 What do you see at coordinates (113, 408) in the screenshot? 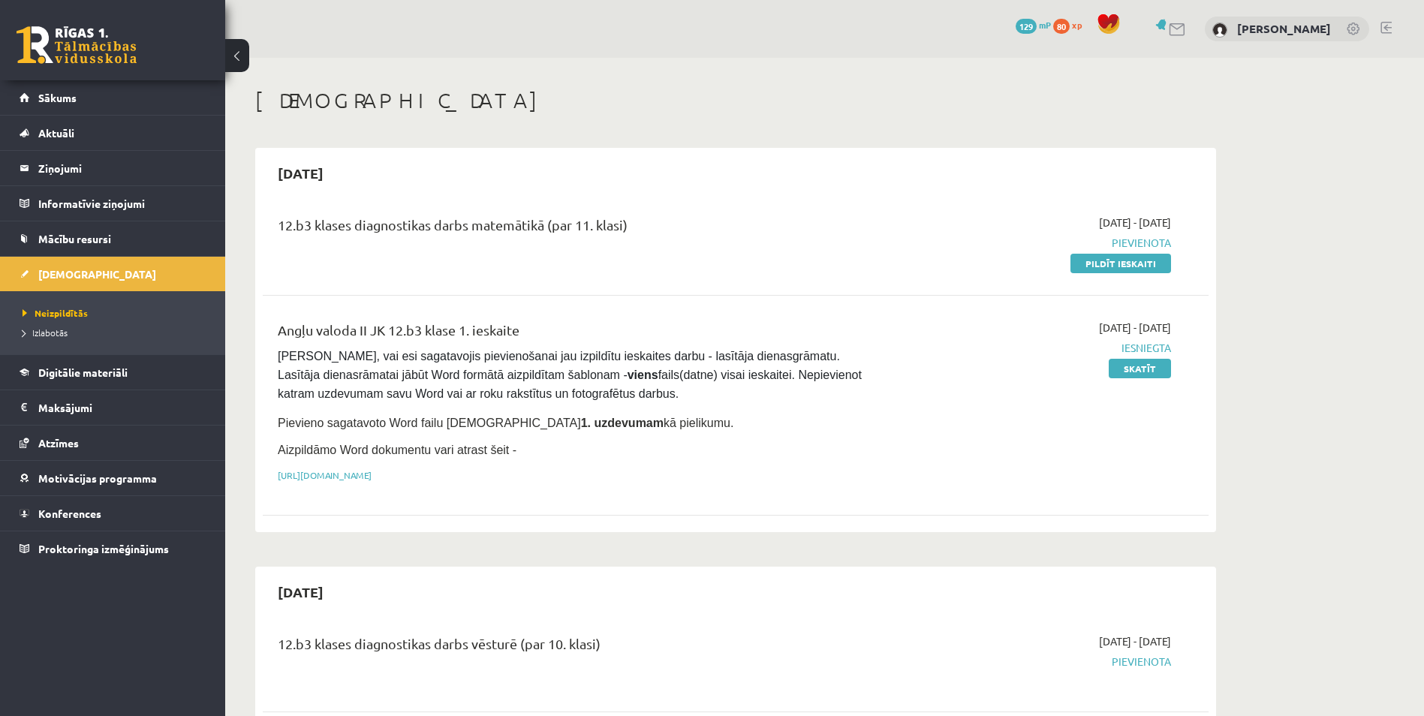
I see `a: Maksājumi` at bounding box center [113, 408].